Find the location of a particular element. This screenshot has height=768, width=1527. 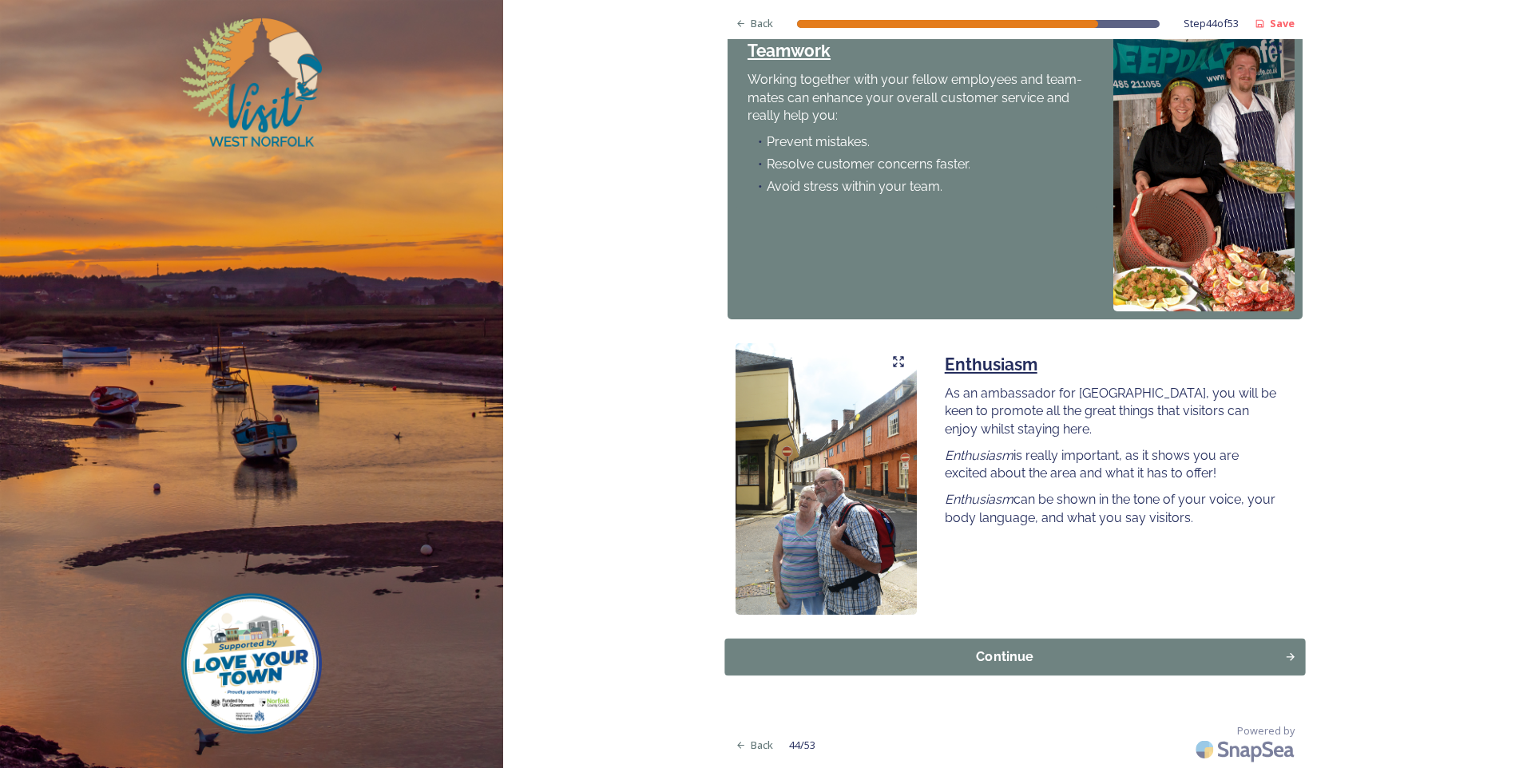

span: Avoid stress within your team. is located at coordinates (854, 186).